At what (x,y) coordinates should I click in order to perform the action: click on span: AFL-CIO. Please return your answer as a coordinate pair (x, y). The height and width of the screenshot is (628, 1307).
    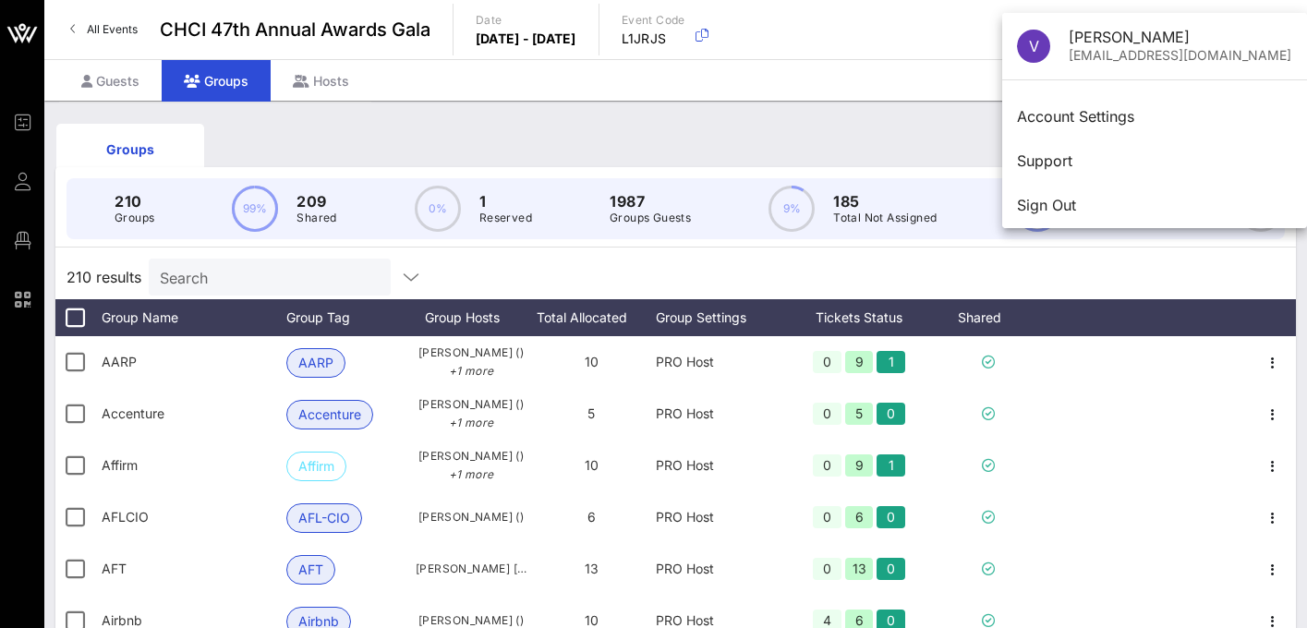
    Looking at the image, I should click on (324, 518).